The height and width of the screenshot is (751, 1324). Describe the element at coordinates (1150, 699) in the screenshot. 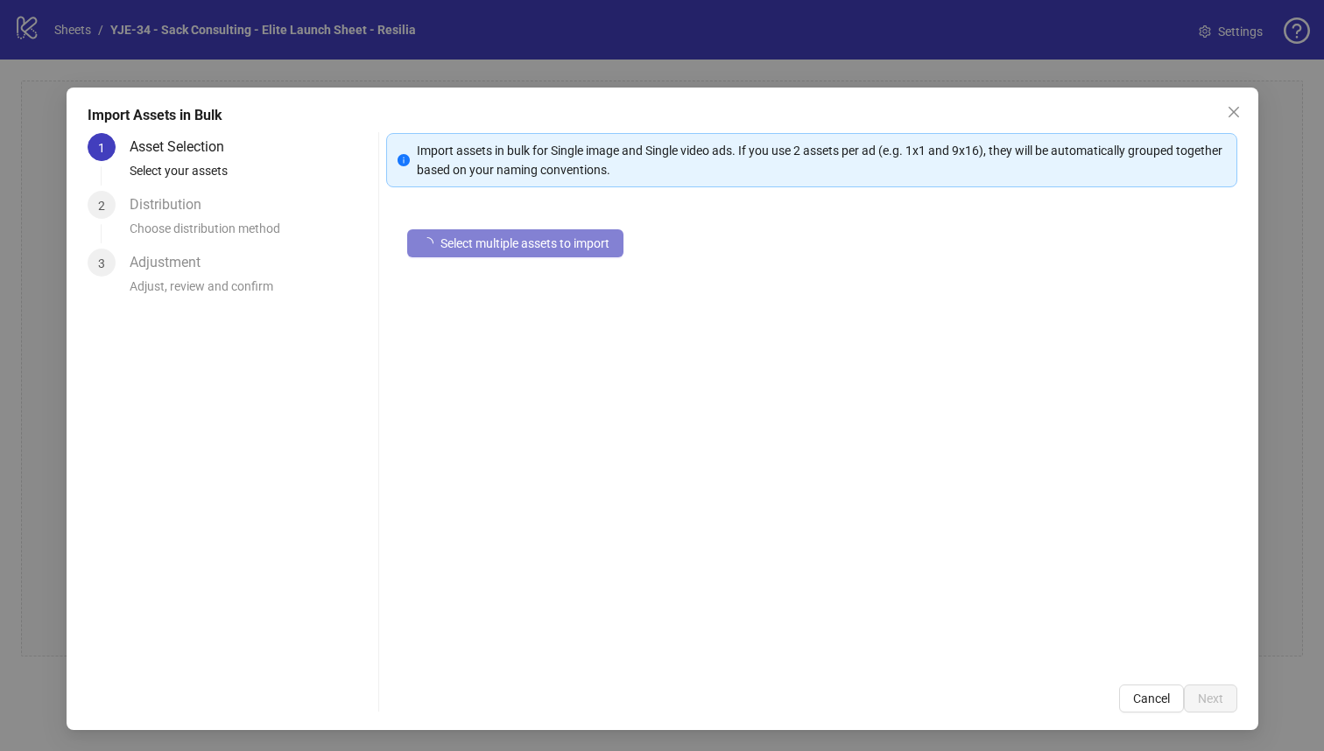

I see `span: Cancel` at that location.